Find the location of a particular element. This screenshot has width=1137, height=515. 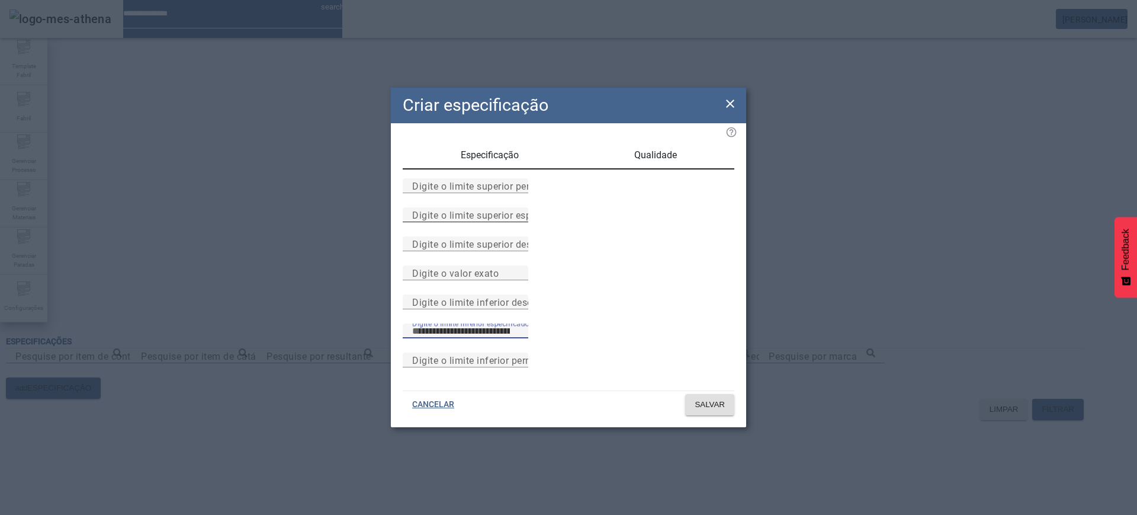

mat-label: Digite o limite inferior permitido is located at coordinates (483, 359).